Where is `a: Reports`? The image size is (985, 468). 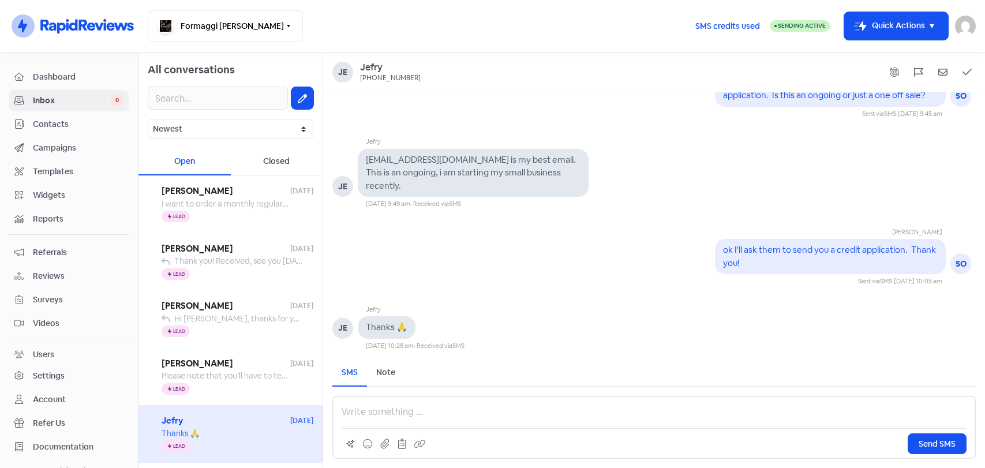
a: Reports is located at coordinates (69, 219).